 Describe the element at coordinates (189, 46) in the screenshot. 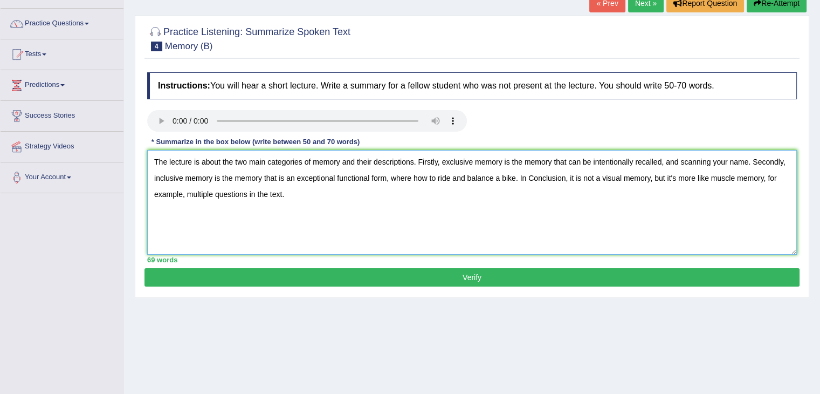

I see `small: Memory (B)` at that location.